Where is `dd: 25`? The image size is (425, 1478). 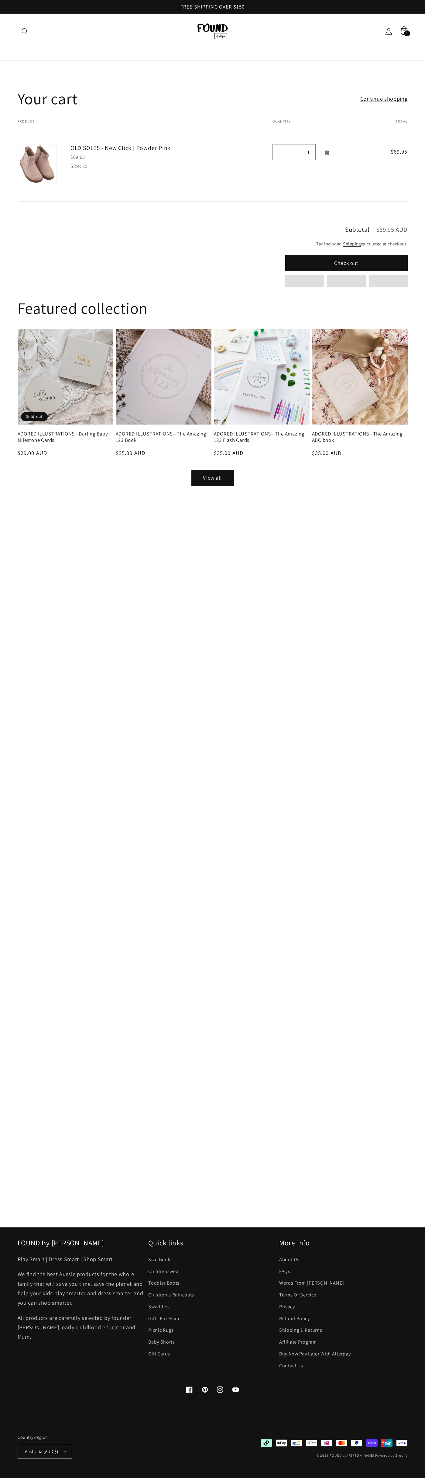
dd: 25 is located at coordinates (85, 166).